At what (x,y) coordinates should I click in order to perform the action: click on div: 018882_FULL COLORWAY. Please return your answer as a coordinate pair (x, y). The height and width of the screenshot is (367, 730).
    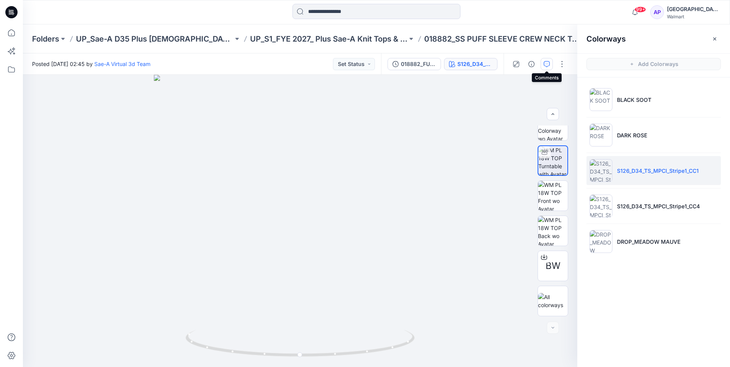
    Looking at the image, I should click on (418, 64).